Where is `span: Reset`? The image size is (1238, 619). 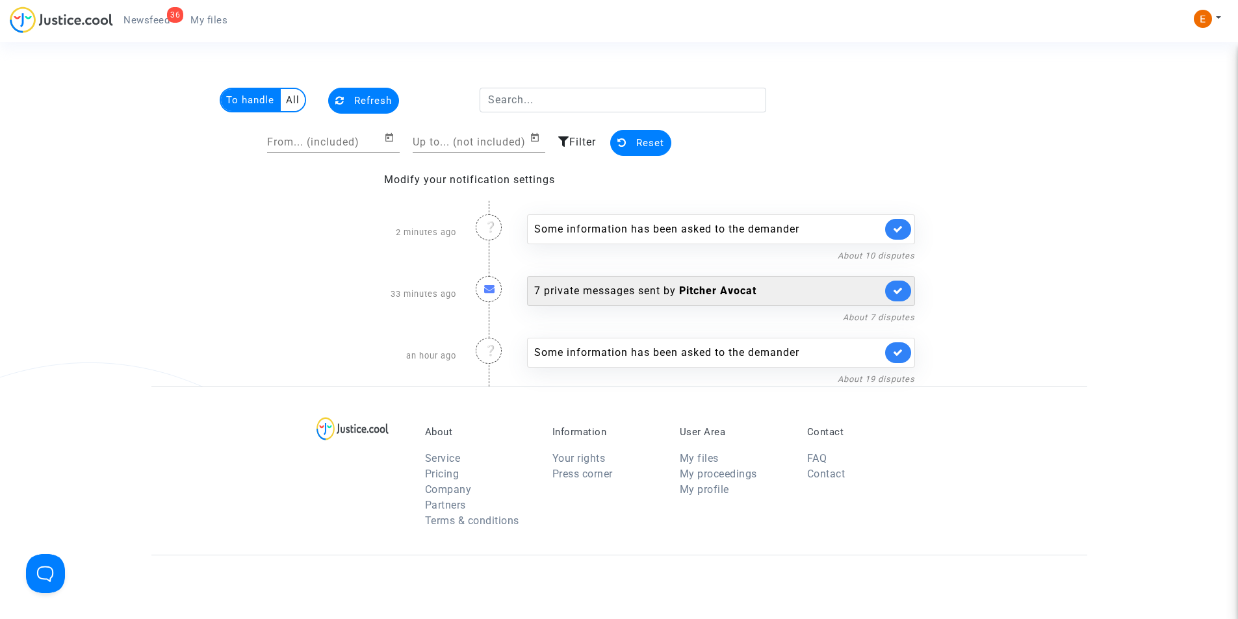
span: Reset is located at coordinates (650, 143).